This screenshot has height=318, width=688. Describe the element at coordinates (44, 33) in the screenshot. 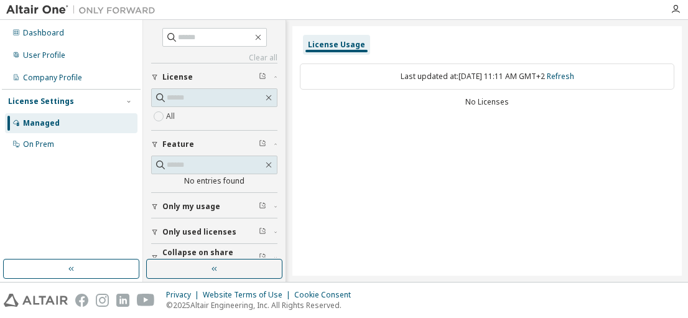

I see `div: Dashboard` at that location.